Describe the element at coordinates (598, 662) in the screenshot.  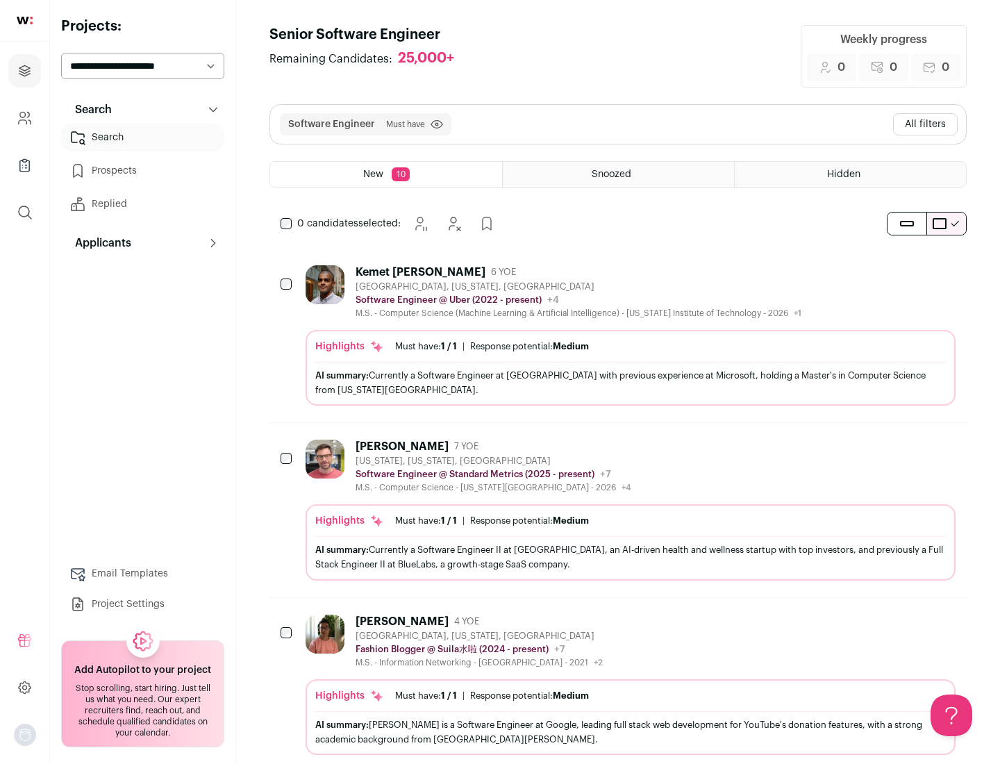
I see `span: +2` at that location.